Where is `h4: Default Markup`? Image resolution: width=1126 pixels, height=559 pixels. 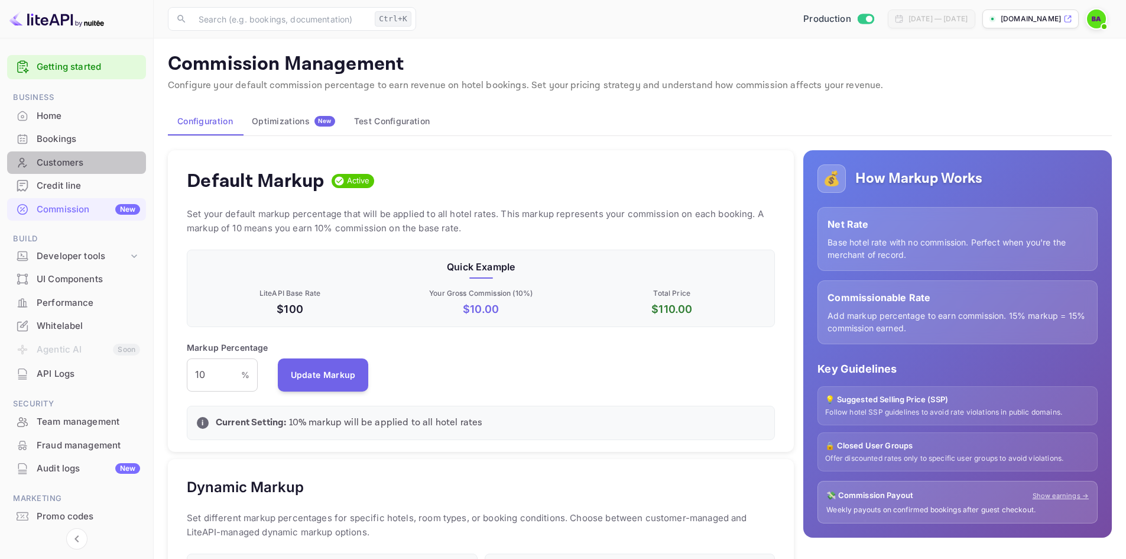
h4: Default Markup is located at coordinates (255, 181).